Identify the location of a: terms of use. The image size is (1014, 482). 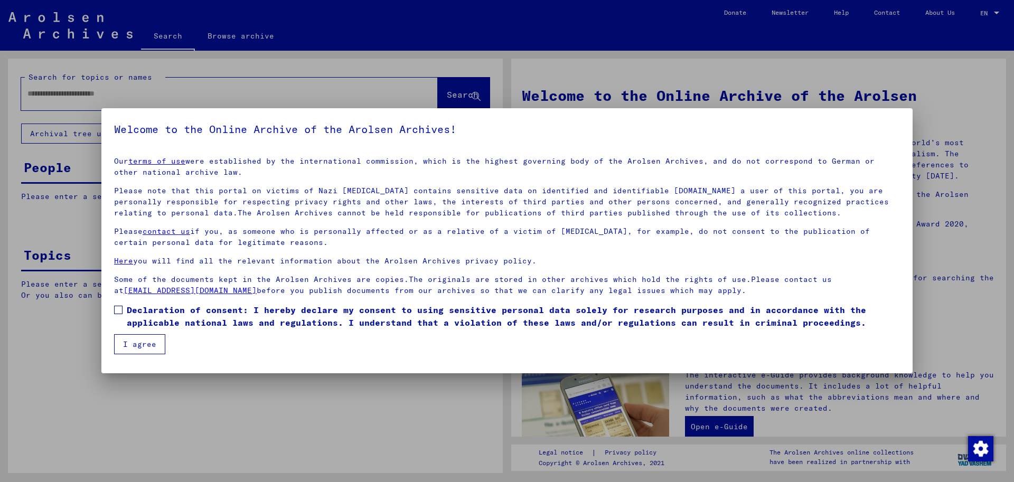
(157, 161).